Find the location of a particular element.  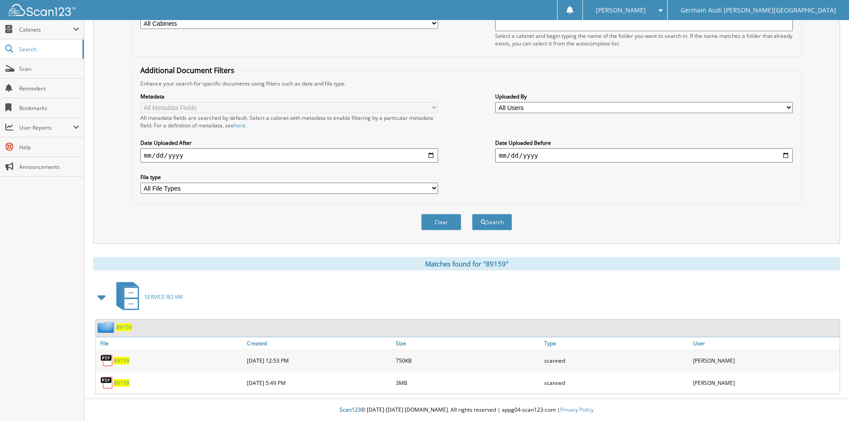

label: Uploaded By is located at coordinates (644, 96).